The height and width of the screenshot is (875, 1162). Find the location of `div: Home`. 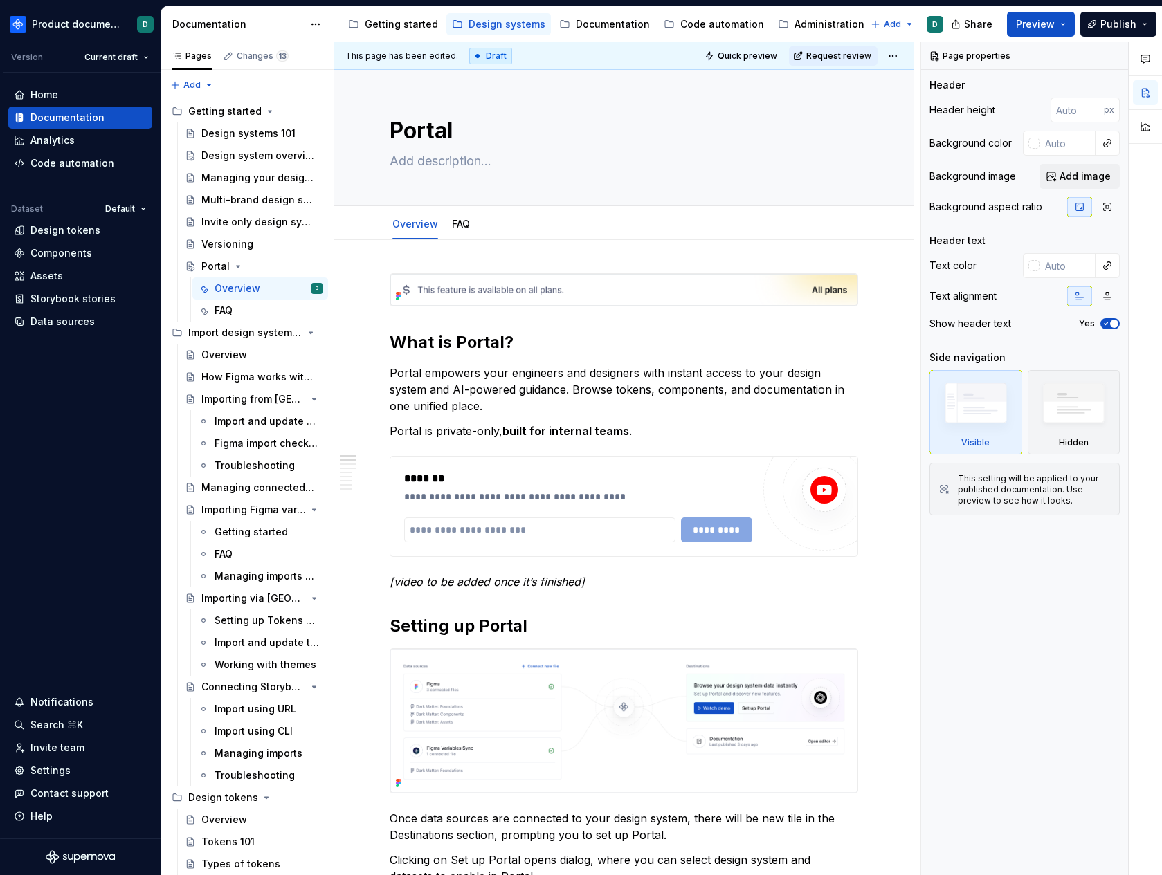

div: Home is located at coordinates (44, 95).